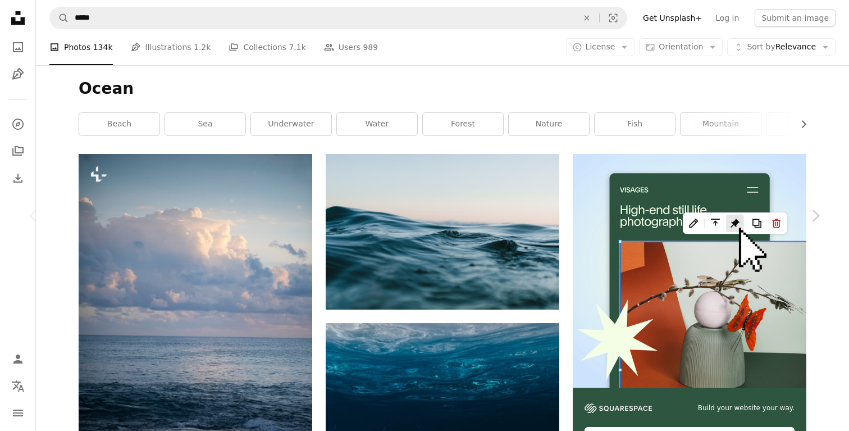  I want to click on img: file-1606177908946-d1eed1cbe4f5image, so click(618, 408).